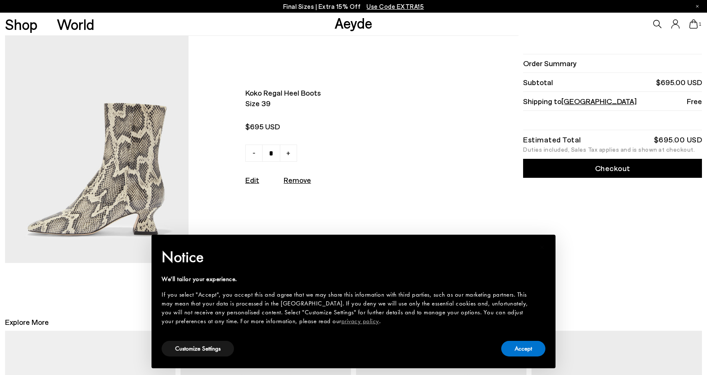 The width and height of the screenshot is (707, 375). I want to click on div: If you select "Accept", you accept this and agree that we may share this information with third p..., so click(347, 308).